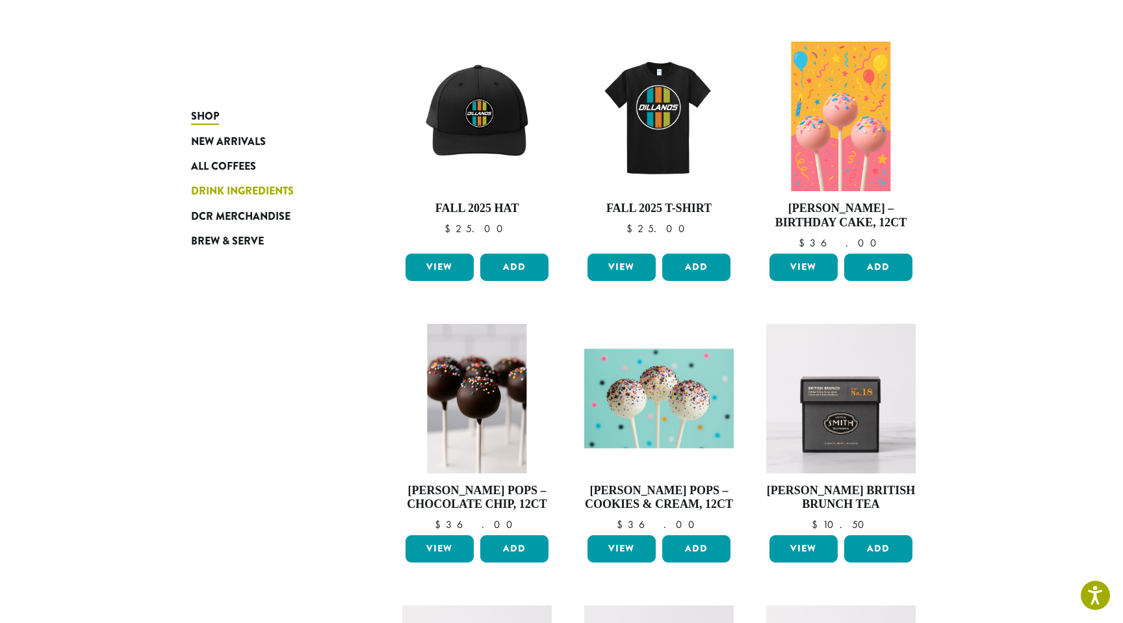  Describe the element at coordinates (269, 191) in the screenshot. I see `a: Drink Ingredients` at that location.